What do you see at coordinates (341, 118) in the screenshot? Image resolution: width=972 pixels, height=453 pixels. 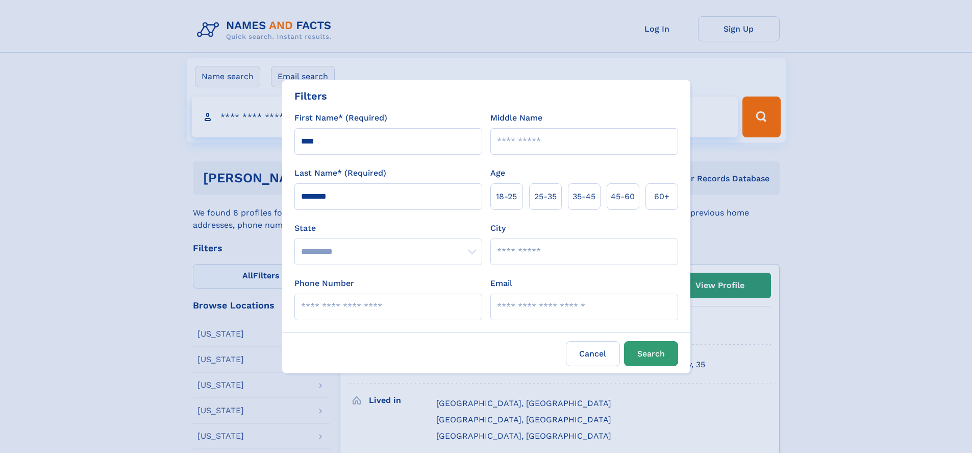 I see `label: First Name* (Required)` at bounding box center [341, 118].